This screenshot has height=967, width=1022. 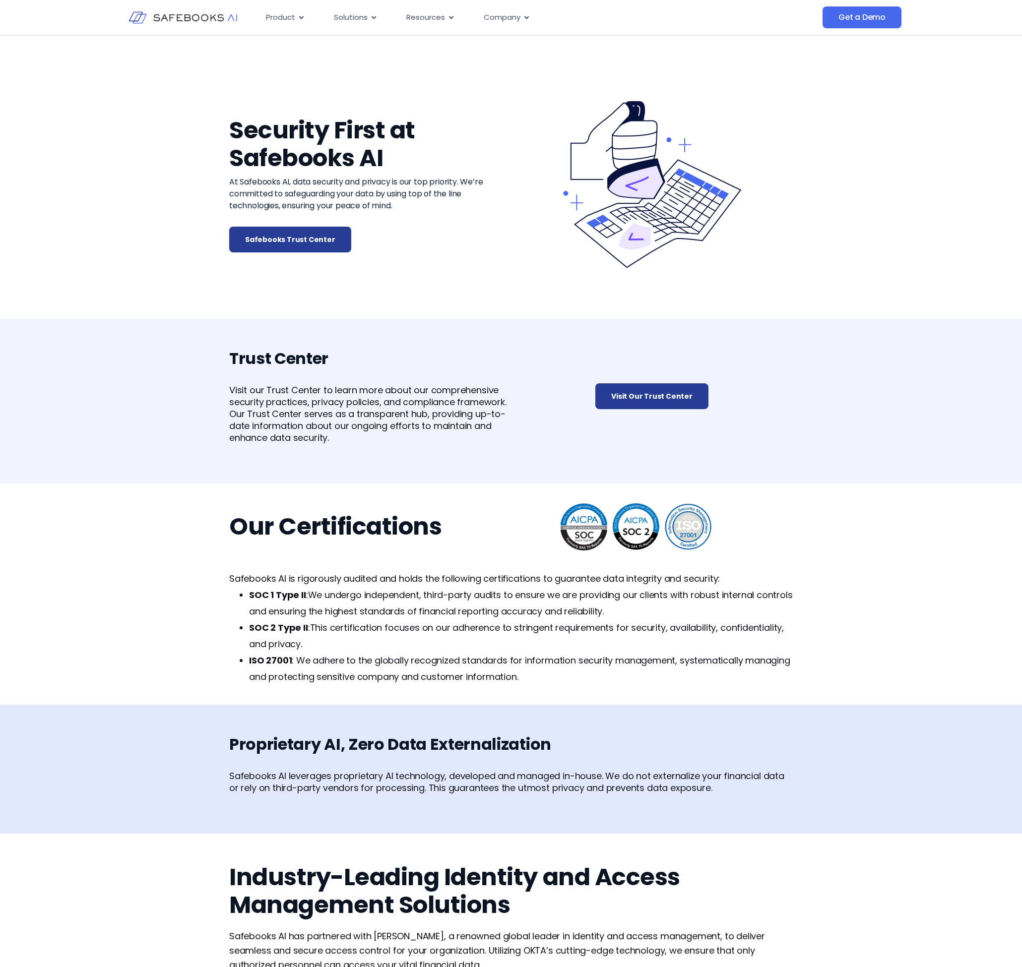 I want to click on nav: Menu, so click(x=490, y=17).